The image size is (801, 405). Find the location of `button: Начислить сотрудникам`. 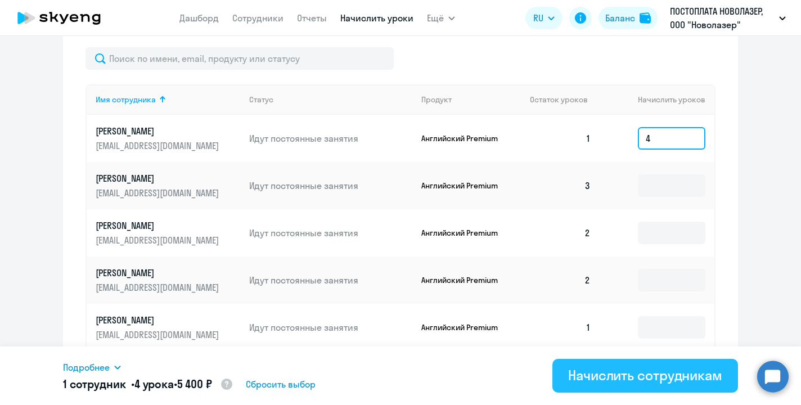

button: Начислить сотрудникам is located at coordinates (645, 376).